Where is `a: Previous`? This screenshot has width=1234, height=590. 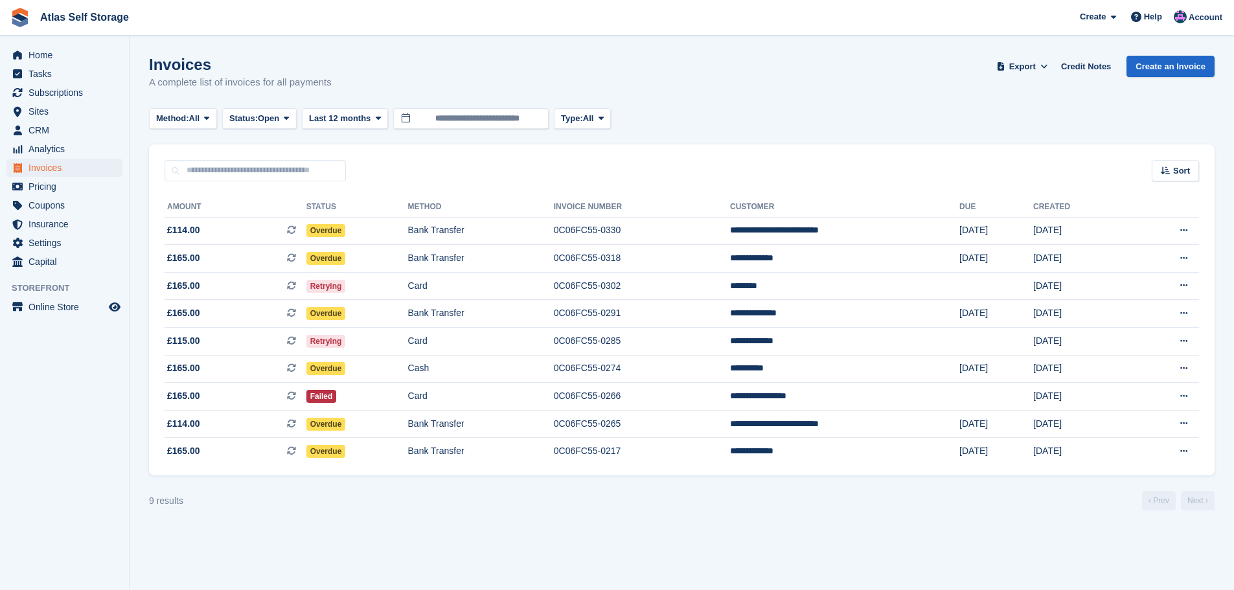 a: Previous is located at coordinates (1159, 501).